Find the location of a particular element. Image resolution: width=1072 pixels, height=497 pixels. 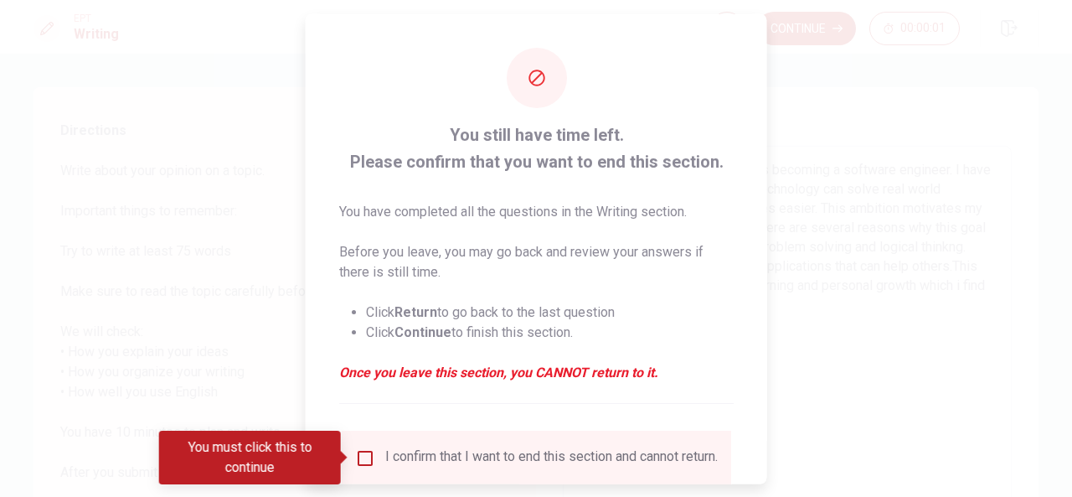

span: You must click this to continue is located at coordinates (365, 457).